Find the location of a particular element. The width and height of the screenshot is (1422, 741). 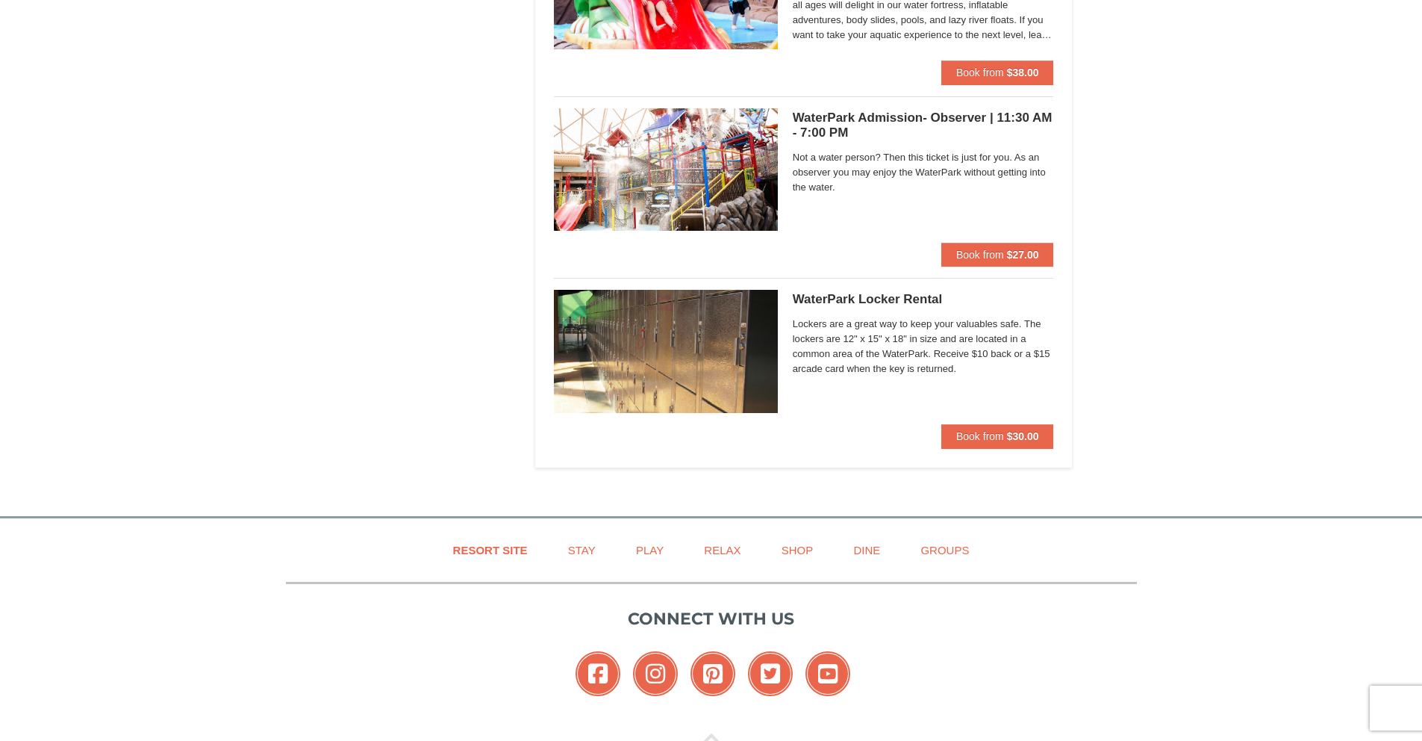

button: Book from $30.00 is located at coordinates (997, 436).